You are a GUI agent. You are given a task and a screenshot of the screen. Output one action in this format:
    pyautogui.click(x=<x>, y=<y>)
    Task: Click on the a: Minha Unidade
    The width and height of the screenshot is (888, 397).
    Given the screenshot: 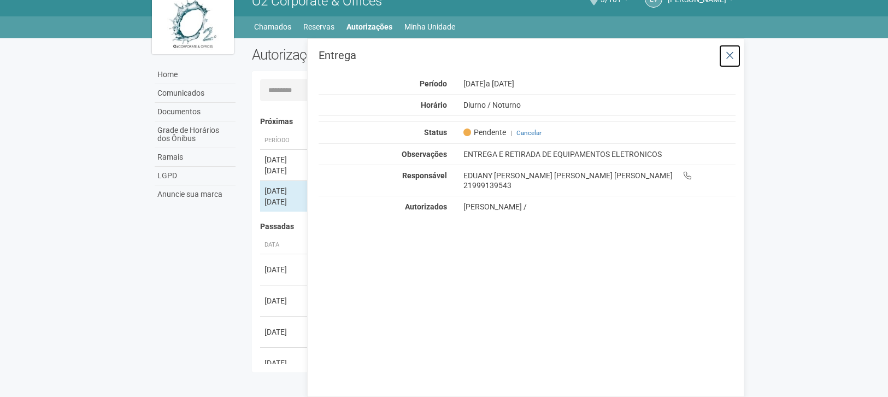 What is the action you would take?
    pyautogui.click(x=430, y=27)
    